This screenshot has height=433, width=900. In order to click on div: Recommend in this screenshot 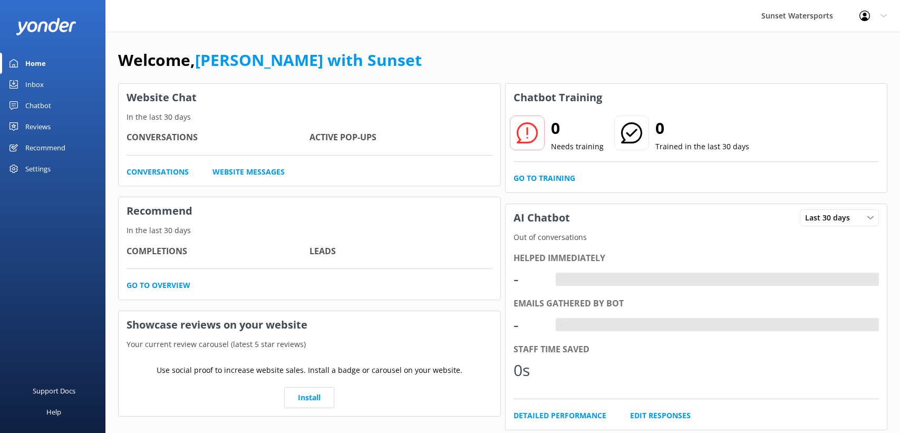, I will do `click(45, 148)`.